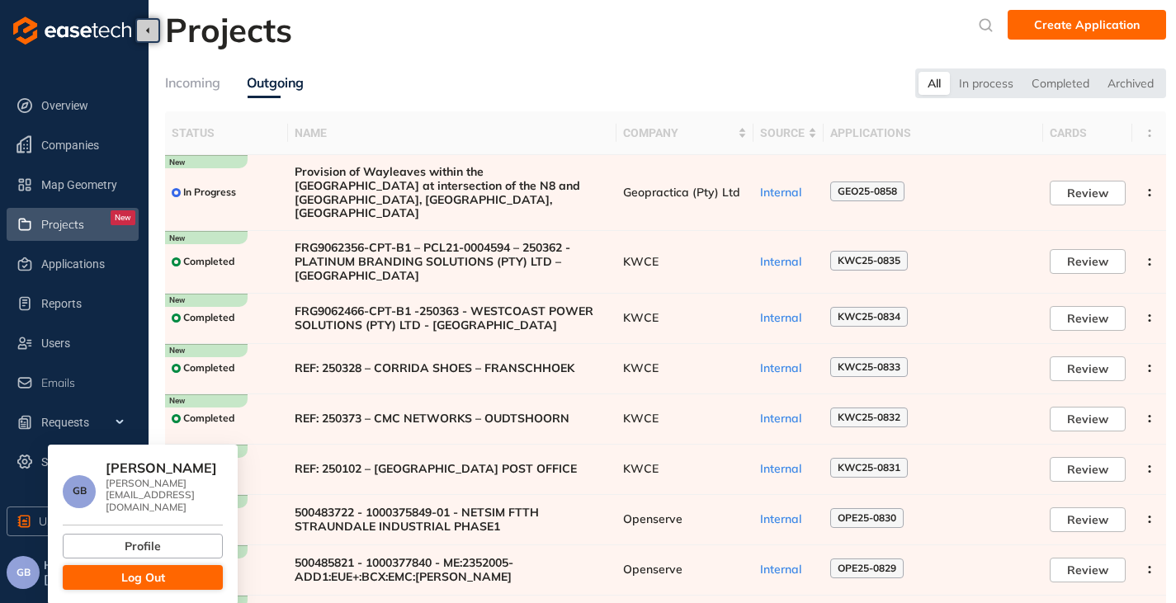  Describe the element at coordinates (58, 383) in the screenshot. I see `span: Emails` at that location.